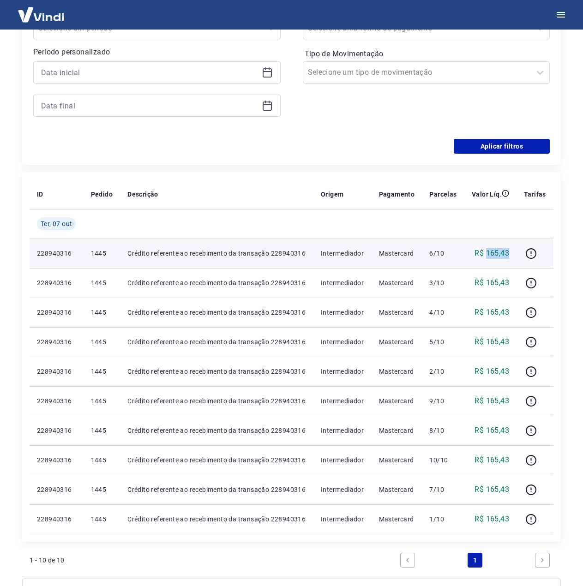  I want to click on p: Valor Líq., so click(486, 194).